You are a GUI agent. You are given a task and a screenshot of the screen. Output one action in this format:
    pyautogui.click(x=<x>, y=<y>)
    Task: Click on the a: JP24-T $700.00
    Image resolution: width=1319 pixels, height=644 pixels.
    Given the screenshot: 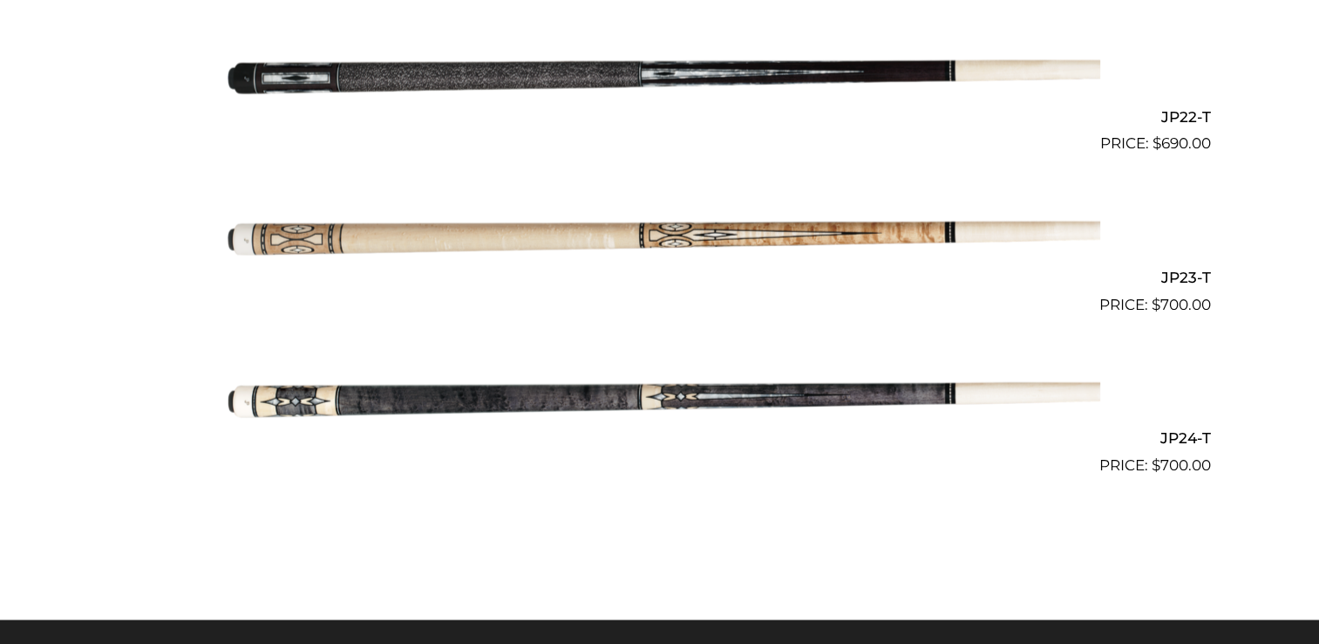 What is the action you would take?
    pyautogui.click(x=660, y=400)
    